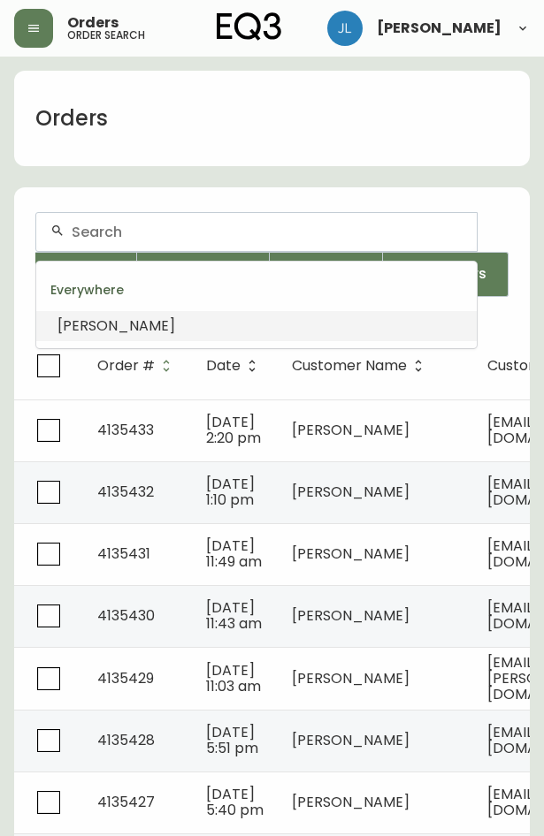 The width and height of the screenshot is (544, 836). What do you see at coordinates (249, 27) in the screenshot?
I see `img: logo` at bounding box center [249, 27].